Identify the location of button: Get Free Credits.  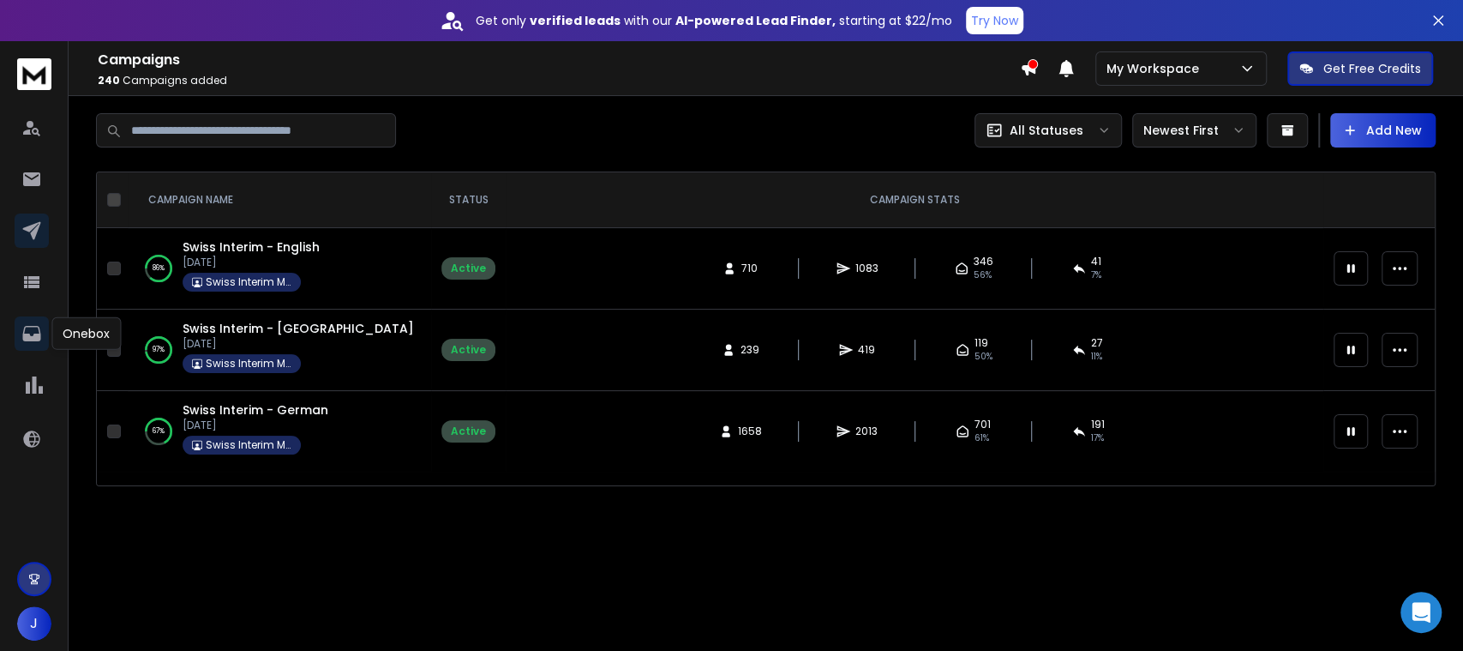
(1360, 69).